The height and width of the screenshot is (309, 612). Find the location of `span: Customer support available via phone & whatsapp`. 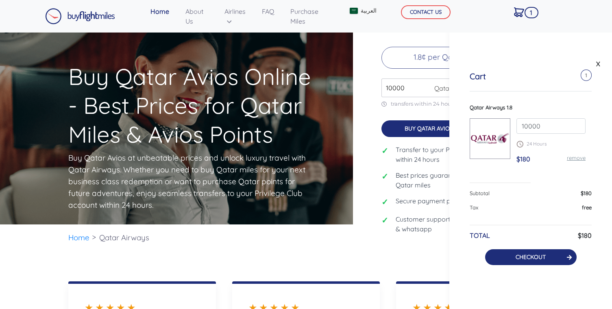

span: Customer support available via phone & whatsapp is located at coordinates (455, 224).